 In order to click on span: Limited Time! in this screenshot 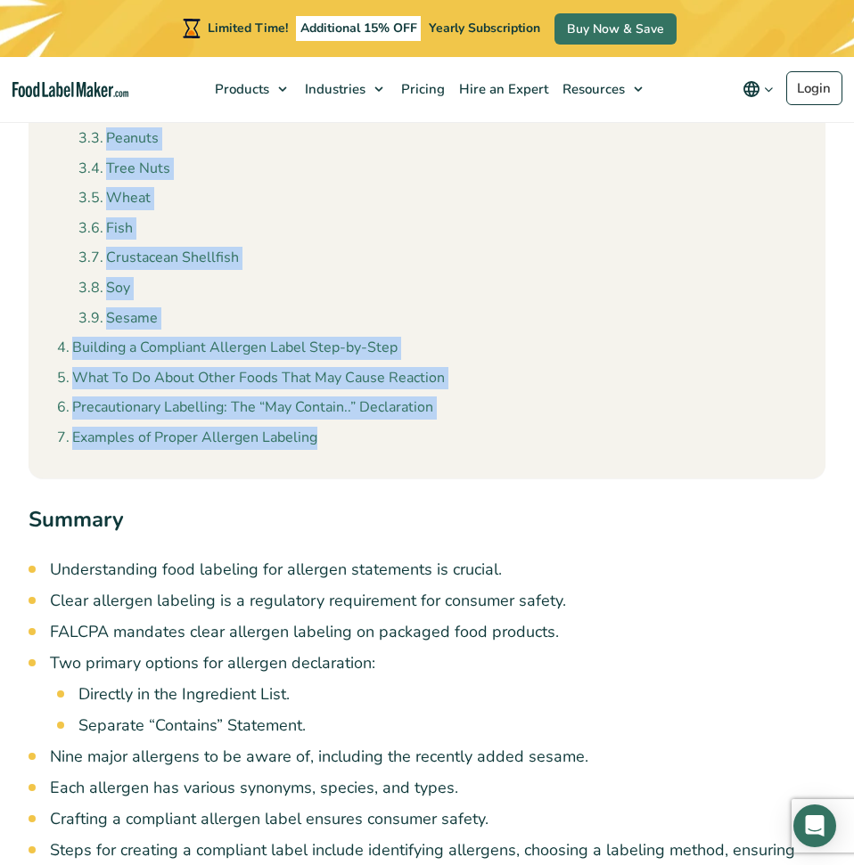, I will do `click(248, 28)`.